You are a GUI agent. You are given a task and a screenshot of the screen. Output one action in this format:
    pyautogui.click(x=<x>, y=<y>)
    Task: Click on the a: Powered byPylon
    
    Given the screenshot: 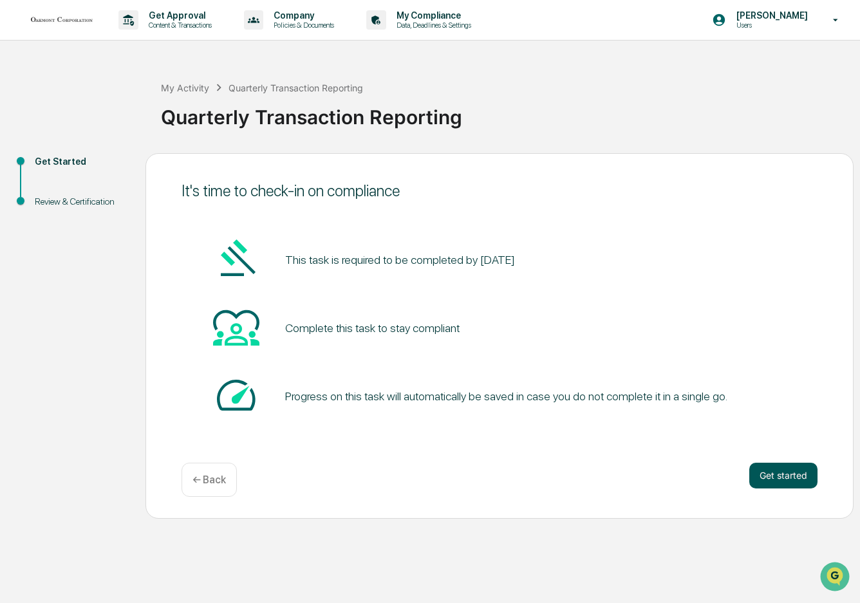 What is the action you would take?
    pyautogui.click(x=123, y=223)
    